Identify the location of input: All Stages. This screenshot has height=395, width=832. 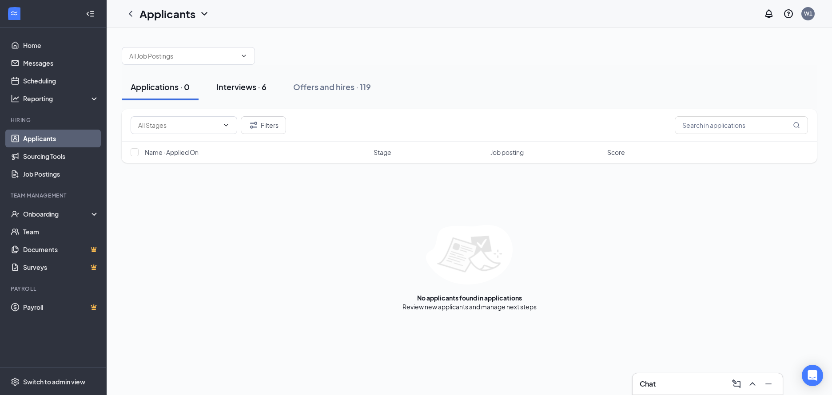
(179, 125).